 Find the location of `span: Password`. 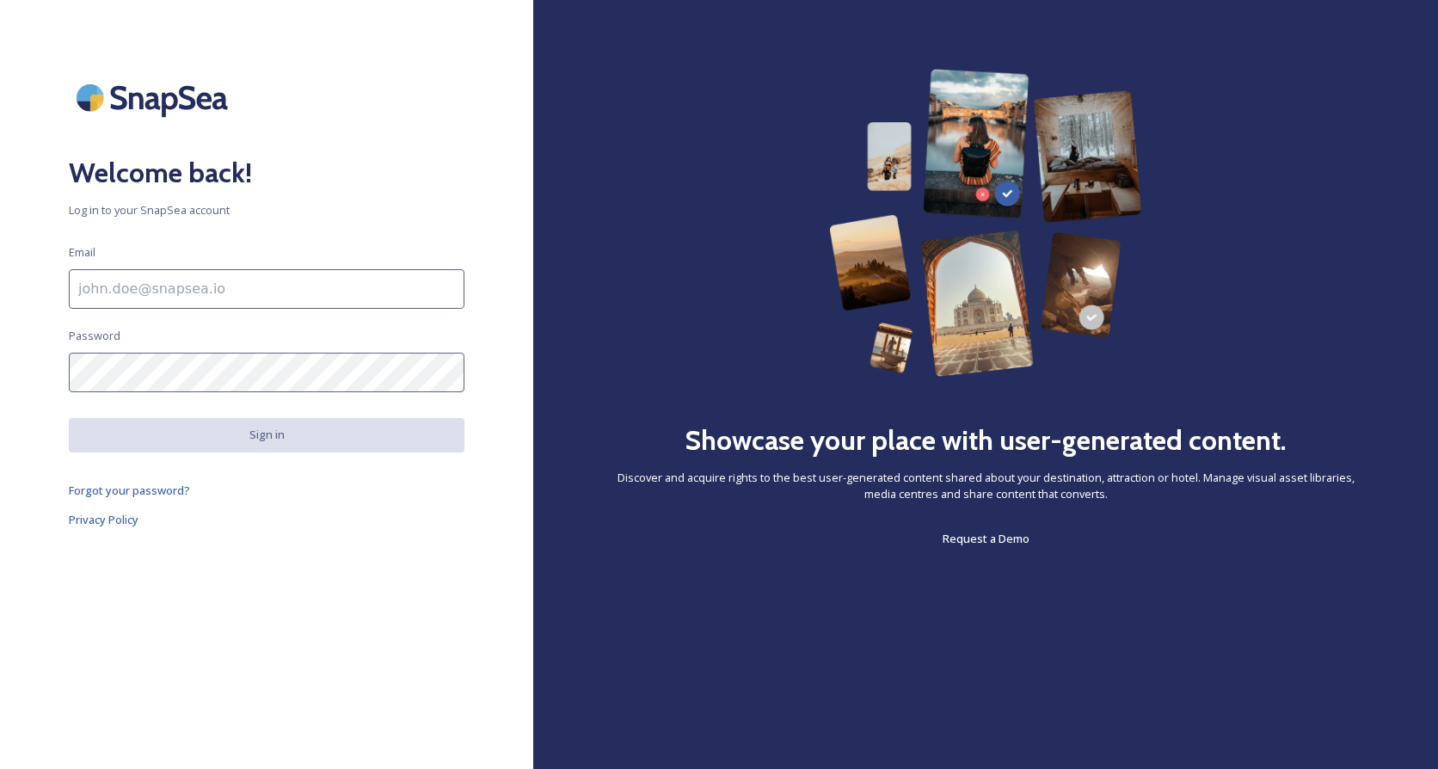

span: Password is located at coordinates (95, 335).